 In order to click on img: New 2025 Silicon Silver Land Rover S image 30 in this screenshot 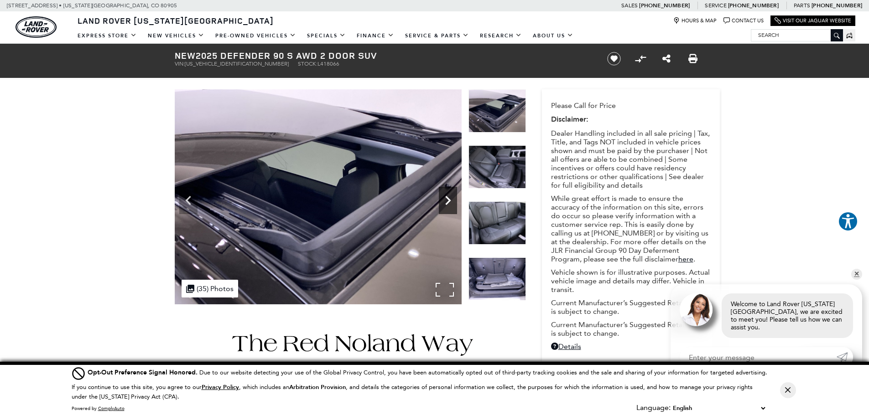, I will do `click(497, 279)`.